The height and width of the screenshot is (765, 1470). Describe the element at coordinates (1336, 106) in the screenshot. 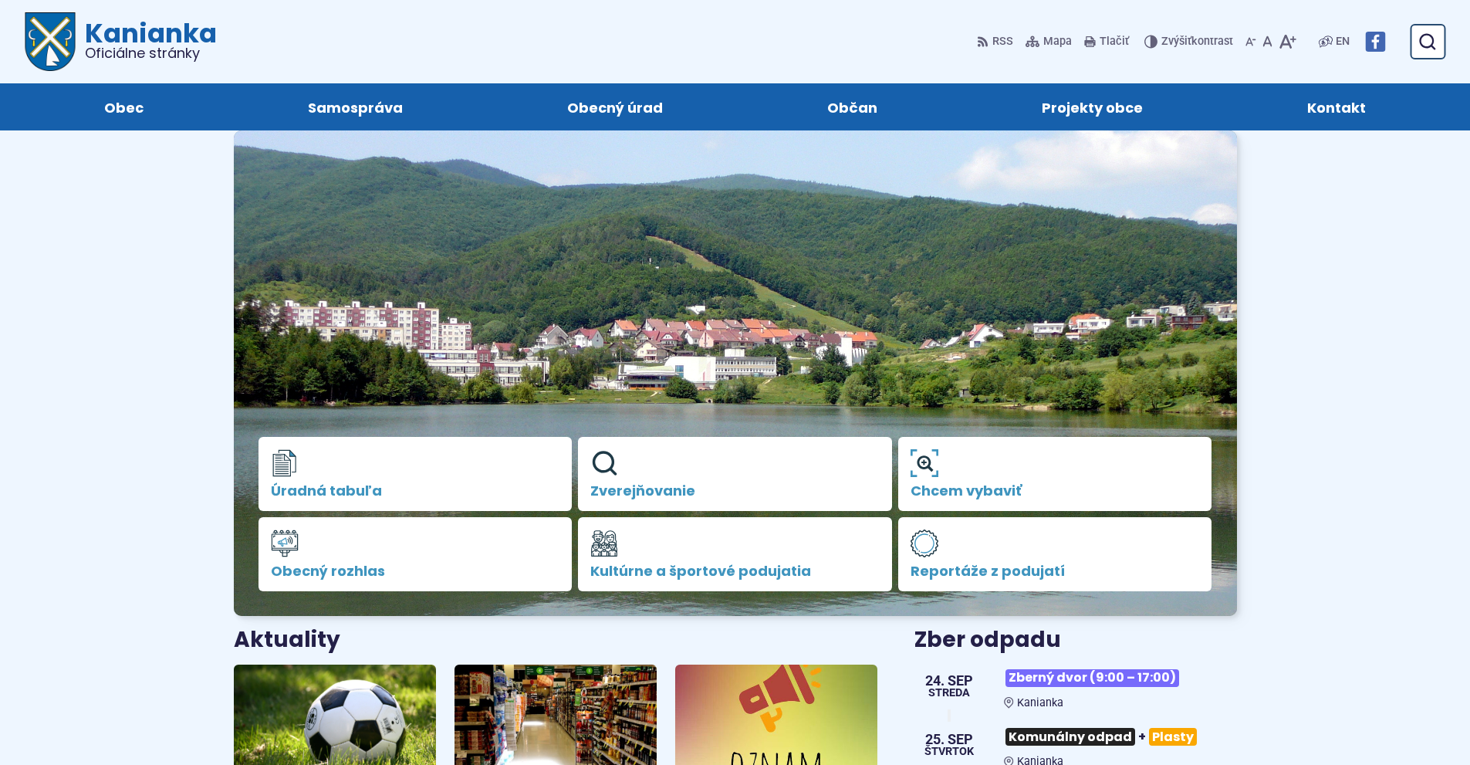

I see `a: Kontakt` at that location.